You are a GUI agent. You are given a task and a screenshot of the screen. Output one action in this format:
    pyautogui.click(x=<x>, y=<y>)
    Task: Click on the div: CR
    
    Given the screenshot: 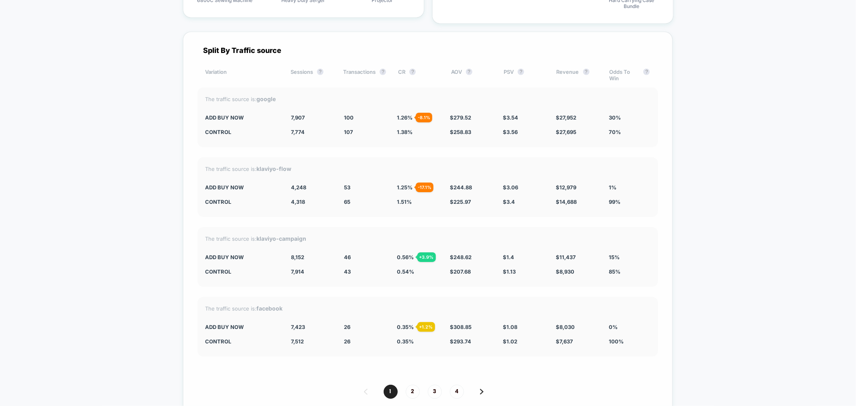 What is the action you would take?
    pyautogui.click(x=418, y=75)
    